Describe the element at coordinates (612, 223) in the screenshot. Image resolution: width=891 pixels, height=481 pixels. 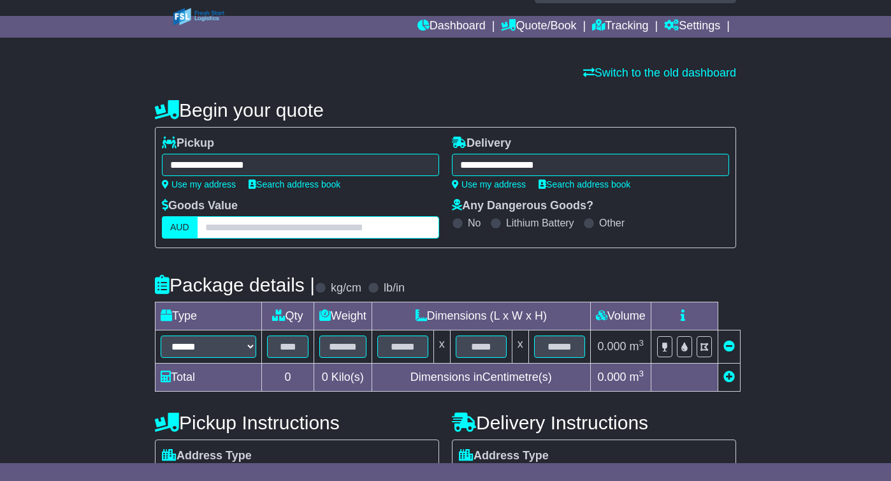
I see `label: Other` at that location.